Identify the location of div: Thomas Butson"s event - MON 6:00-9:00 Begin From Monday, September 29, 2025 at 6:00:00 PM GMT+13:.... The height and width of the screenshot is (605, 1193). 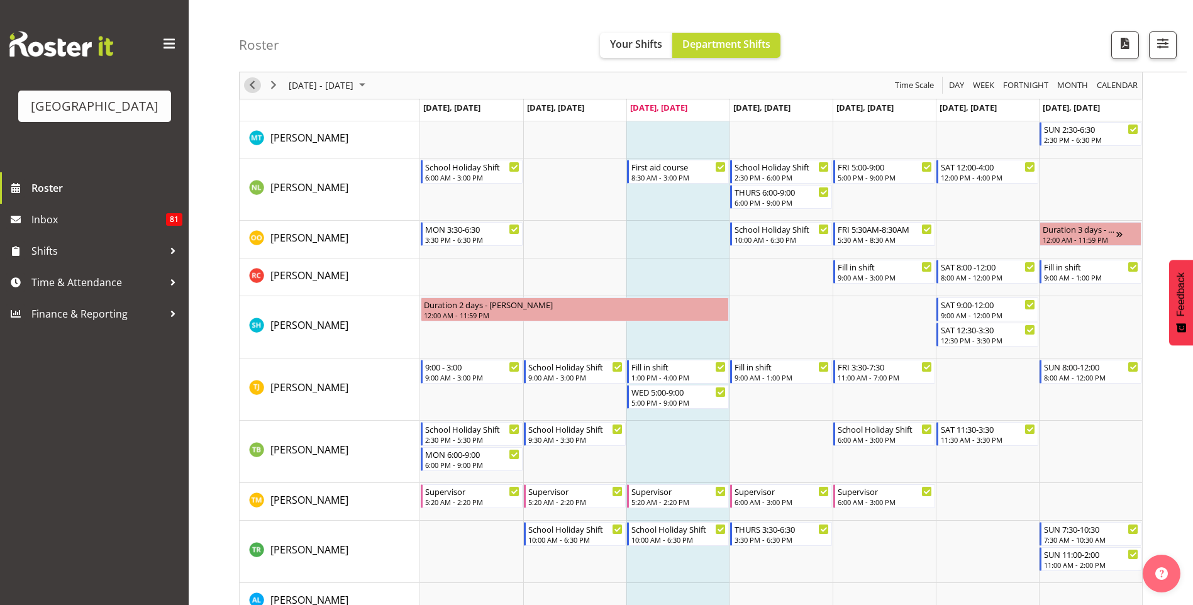
(472, 459).